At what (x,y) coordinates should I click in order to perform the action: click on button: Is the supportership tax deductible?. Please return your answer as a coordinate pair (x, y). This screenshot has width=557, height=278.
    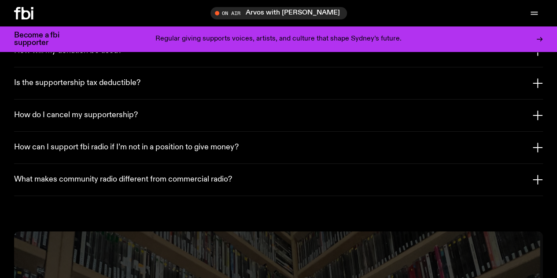
    Looking at the image, I should click on (278, 83).